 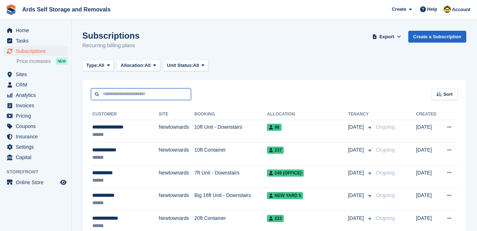 What do you see at coordinates (37, 85) in the screenshot?
I see `span: CRM` at bounding box center [37, 85].